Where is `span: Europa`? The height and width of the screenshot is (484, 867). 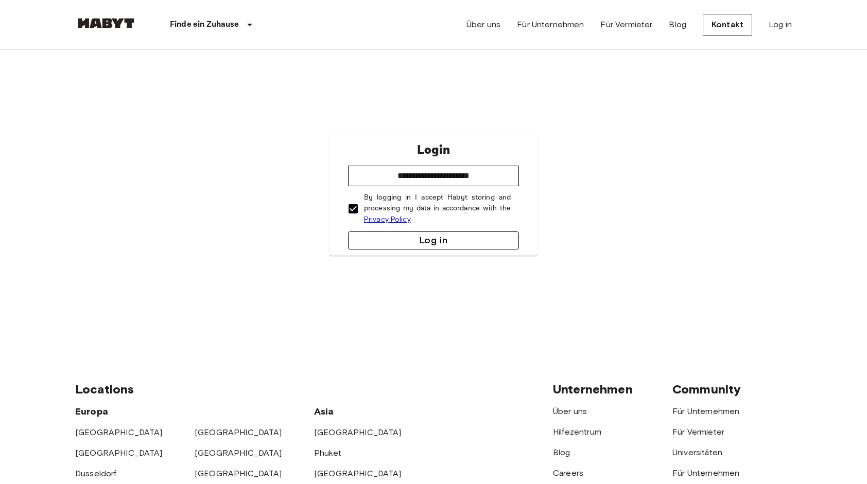
span: Europa is located at coordinates (92, 412).